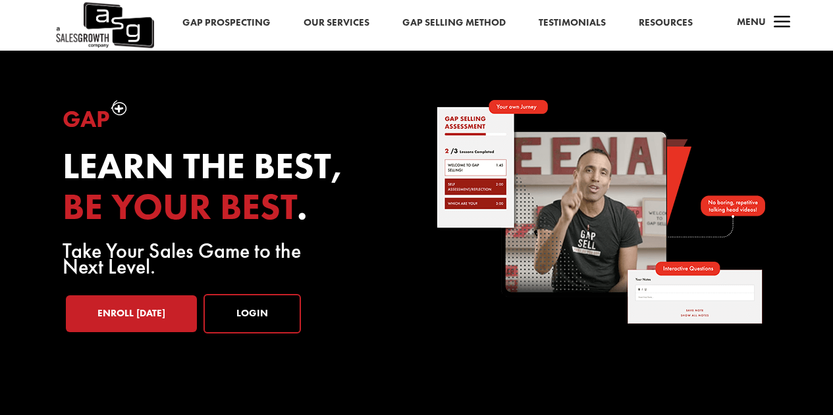 The width and height of the screenshot is (833, 415). Describe the element at coordinates (230, 259) in the screenshot. I see `p: Take Your Sales Game to the Next Level.` at that location.